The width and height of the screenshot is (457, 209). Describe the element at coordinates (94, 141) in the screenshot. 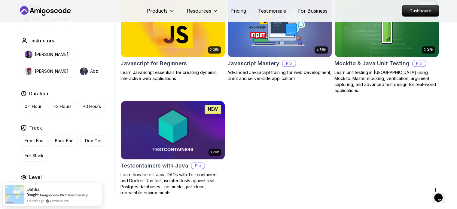

I see `p: Dev Ops` at that location.